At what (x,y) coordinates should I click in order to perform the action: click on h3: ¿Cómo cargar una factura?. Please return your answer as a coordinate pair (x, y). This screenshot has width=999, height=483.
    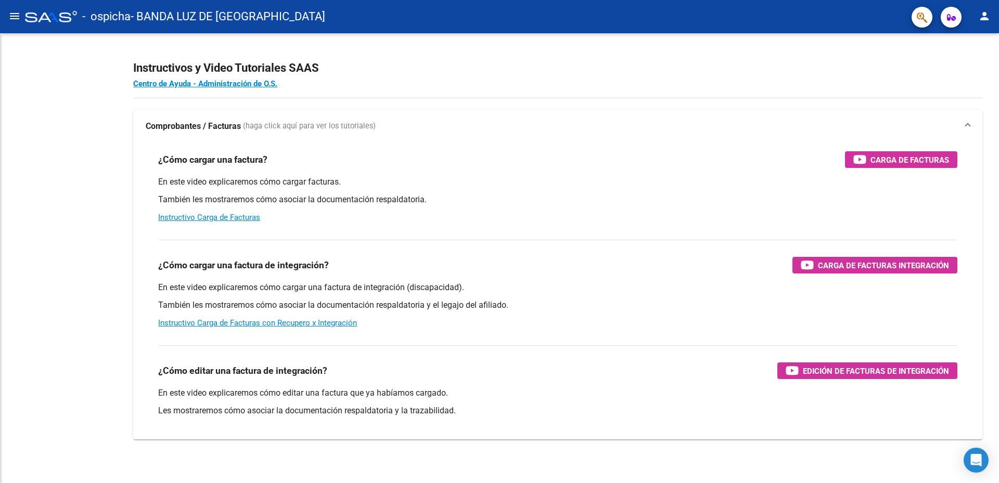
    Looking at the image, I should click on (213, 160).